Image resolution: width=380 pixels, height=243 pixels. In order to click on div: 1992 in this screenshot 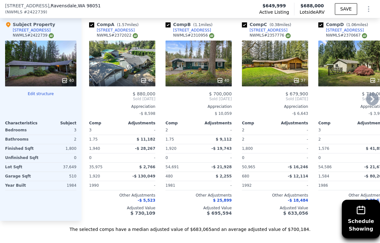, I will do `click(258, 186)`.